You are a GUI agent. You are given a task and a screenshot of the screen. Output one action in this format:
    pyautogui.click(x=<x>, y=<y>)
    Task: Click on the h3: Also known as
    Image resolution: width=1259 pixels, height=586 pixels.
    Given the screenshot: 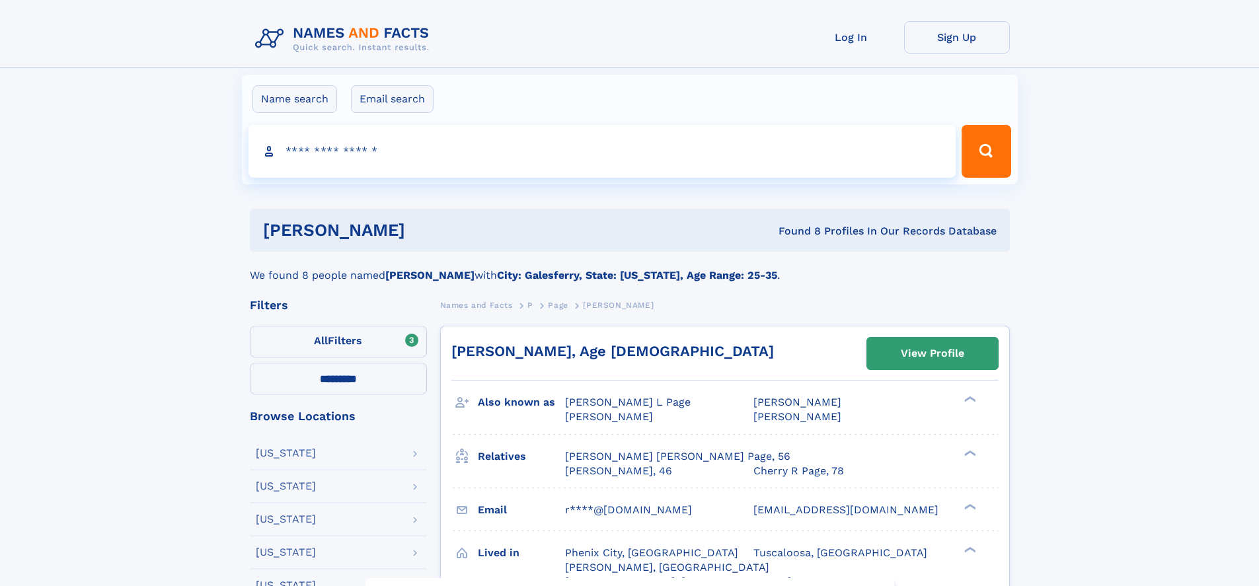 What is the action you would take?
    pyautogui.click(x=521, y=402)
    